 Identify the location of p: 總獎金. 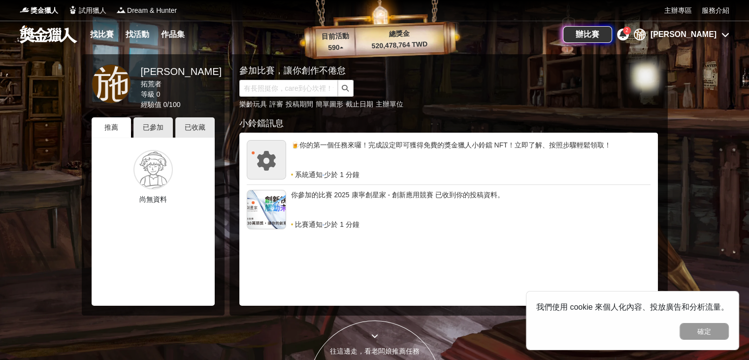
(399, 34).